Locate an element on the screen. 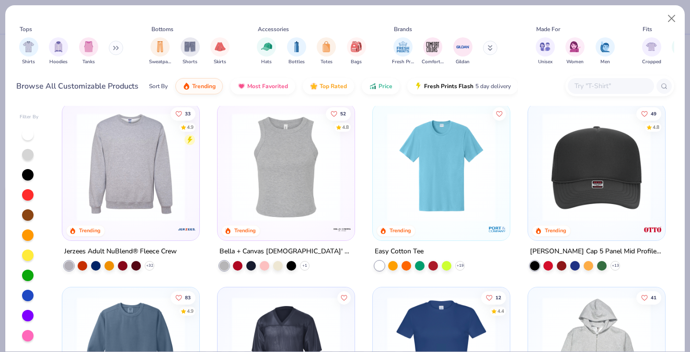  span: 5 day delivery is located at coordinates (493, 86).